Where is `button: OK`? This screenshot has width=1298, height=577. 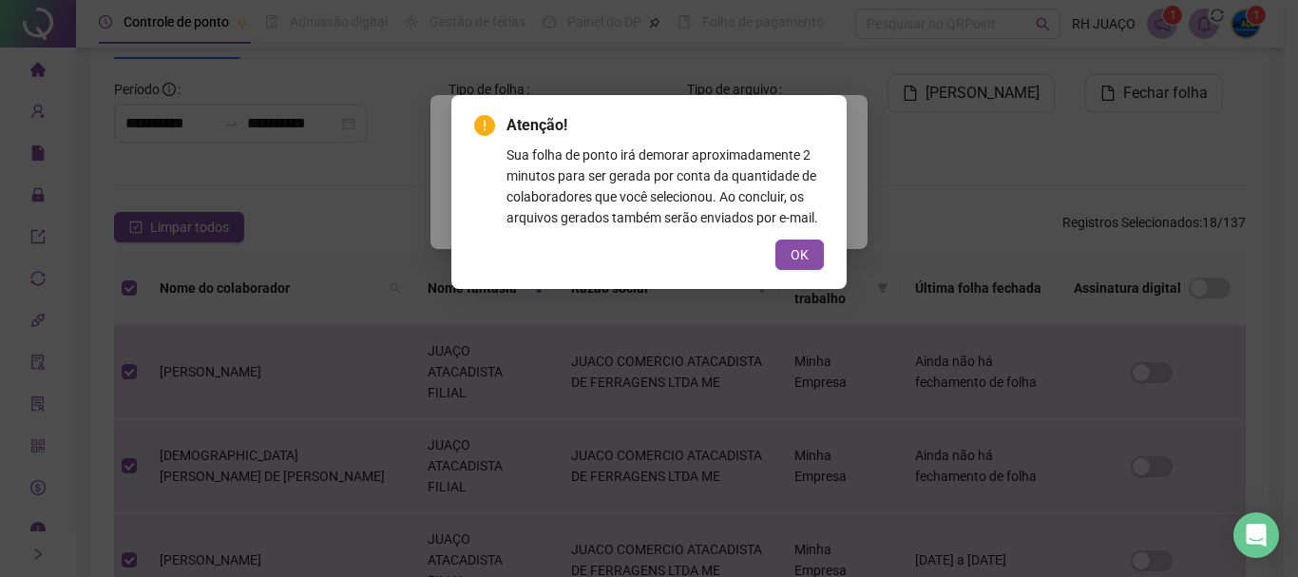
button: OK is located at coordinates (799, 255).